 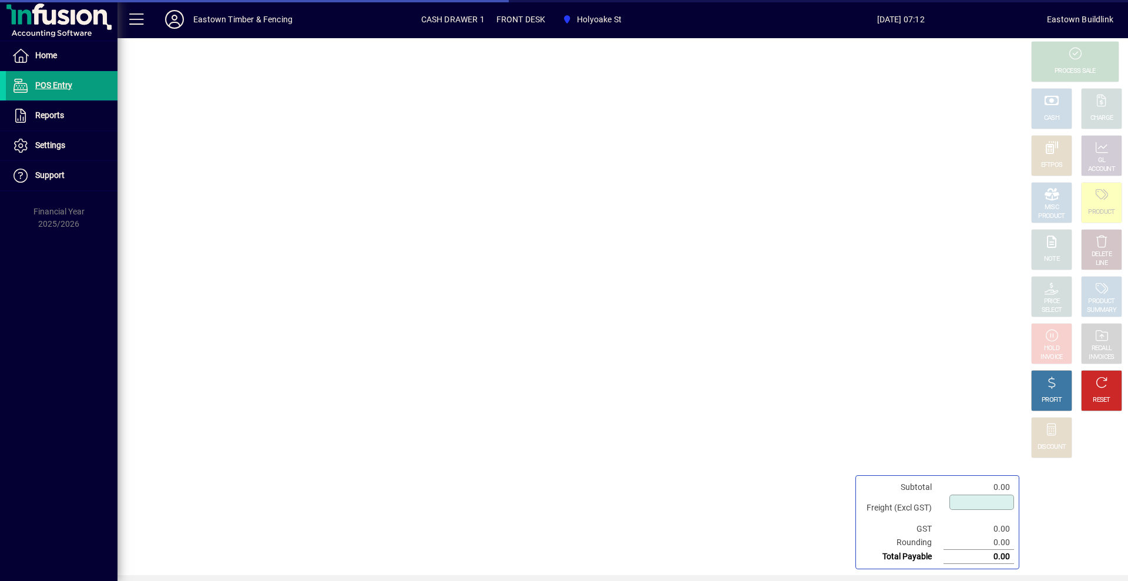 I want to click on span: Reports, so click(x=49, y=115).